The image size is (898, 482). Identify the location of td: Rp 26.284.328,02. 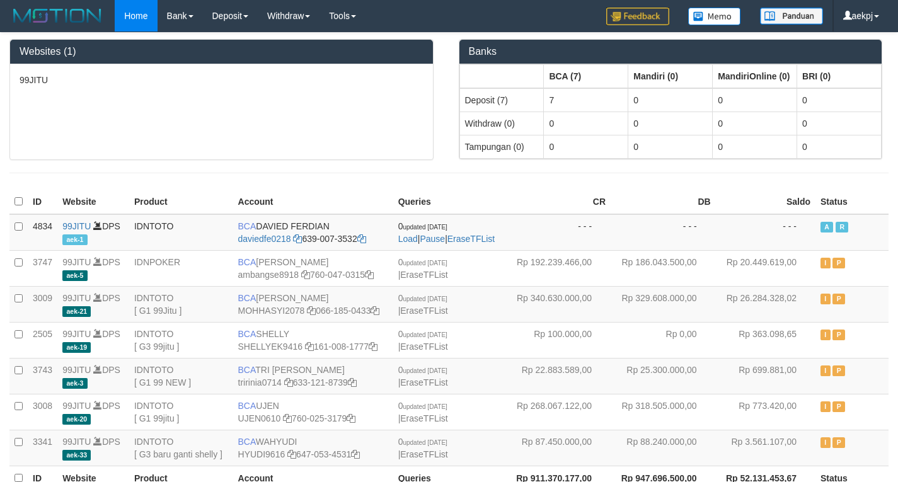
(765, 304).